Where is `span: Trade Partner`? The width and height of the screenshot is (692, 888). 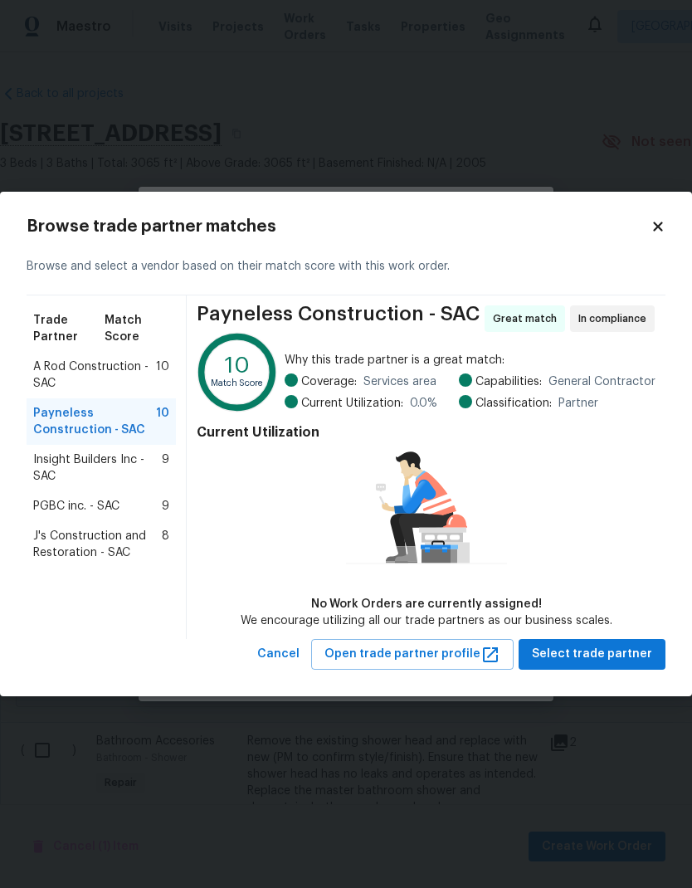 span: Trade Partner is located at coordinates (69, 329).